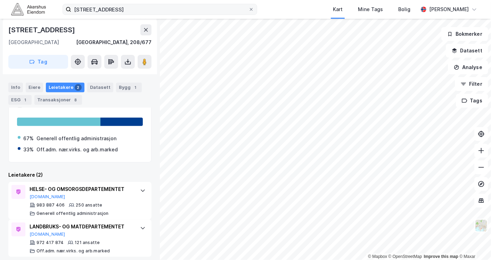 Image resolution: width=491 pixels, height=260 pixels. What do you see at coordinates (467, 51) in the screenshot?
I see `button: Datasett` at bounding box center [467, 51].